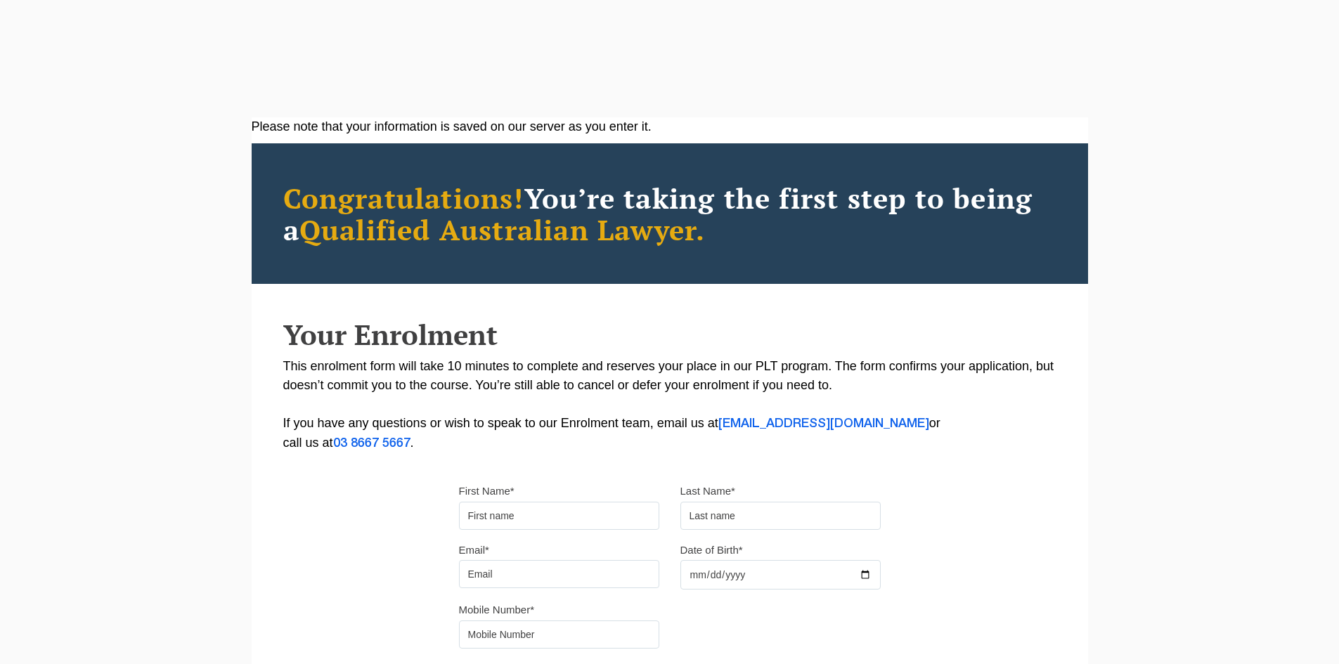 Image resolution: width=1339 pixels, height=664 pixels. What do you see at coordinates (559, 516) in the screenshot?
I see `input: First name` at bounding box center [559, 516].